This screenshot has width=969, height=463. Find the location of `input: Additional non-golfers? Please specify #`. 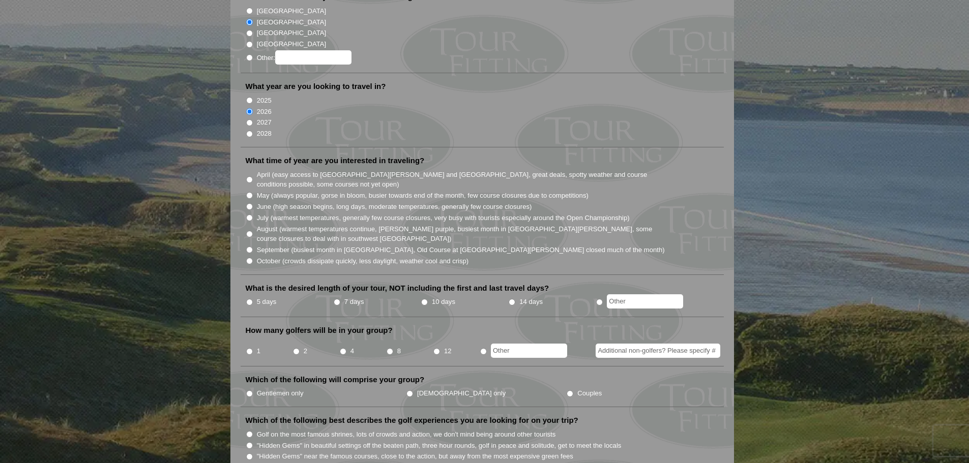

input: Additional non-golfers? Please specify # is located at coordinates (658, 351).